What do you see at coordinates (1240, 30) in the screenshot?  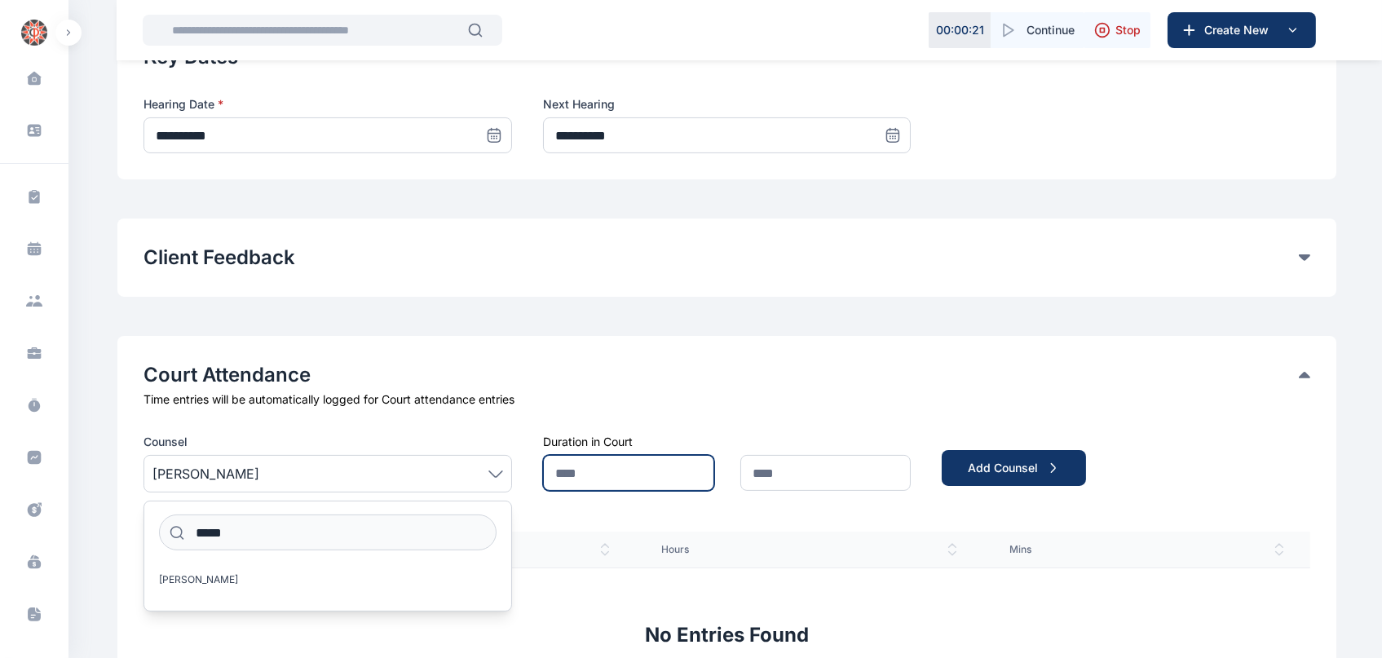 I see `span: Create New` at bounding box center [1240, 30].